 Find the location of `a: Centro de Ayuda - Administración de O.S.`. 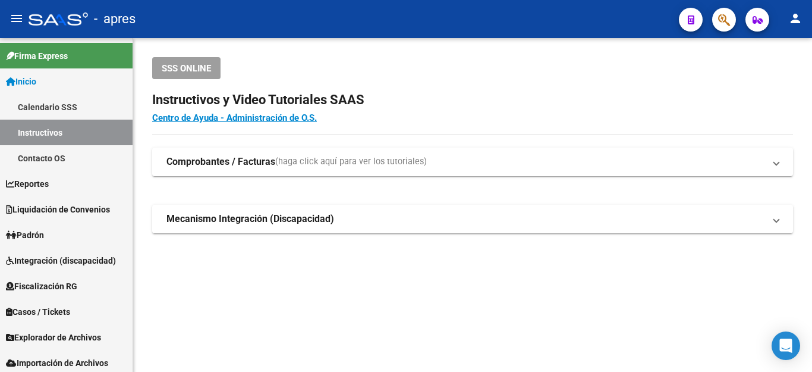

a: Centro de Ayuda - Administración de O.S. is located at coordinates (234, 118).